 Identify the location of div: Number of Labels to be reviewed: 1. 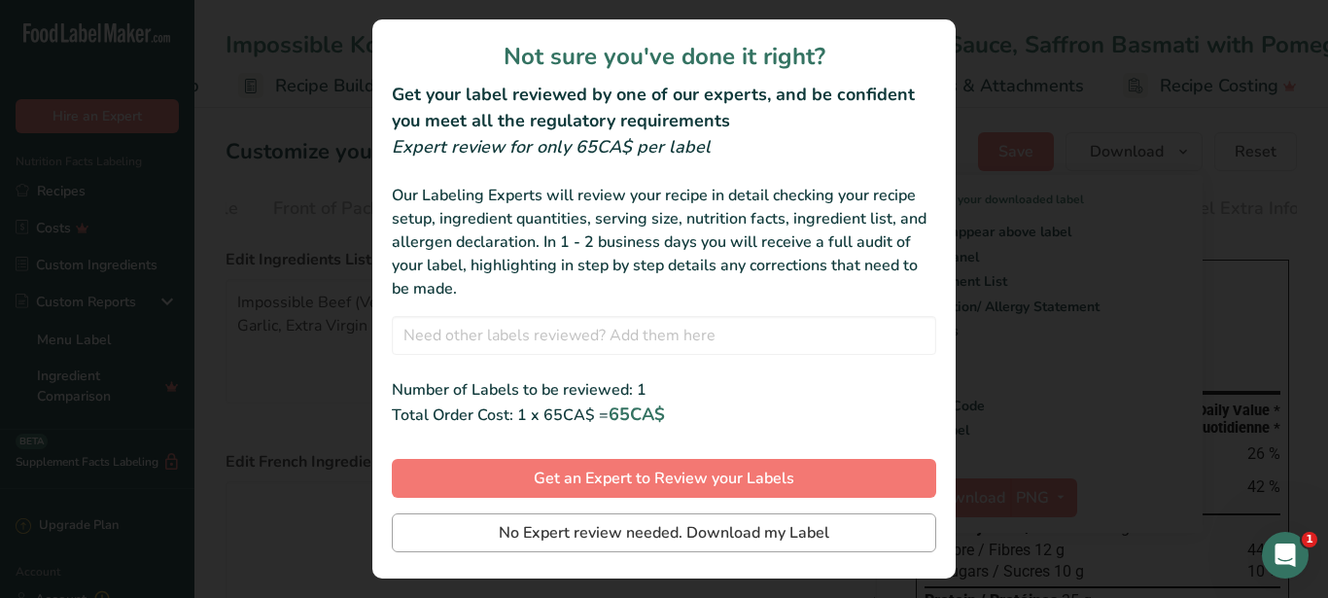
(664, 390).